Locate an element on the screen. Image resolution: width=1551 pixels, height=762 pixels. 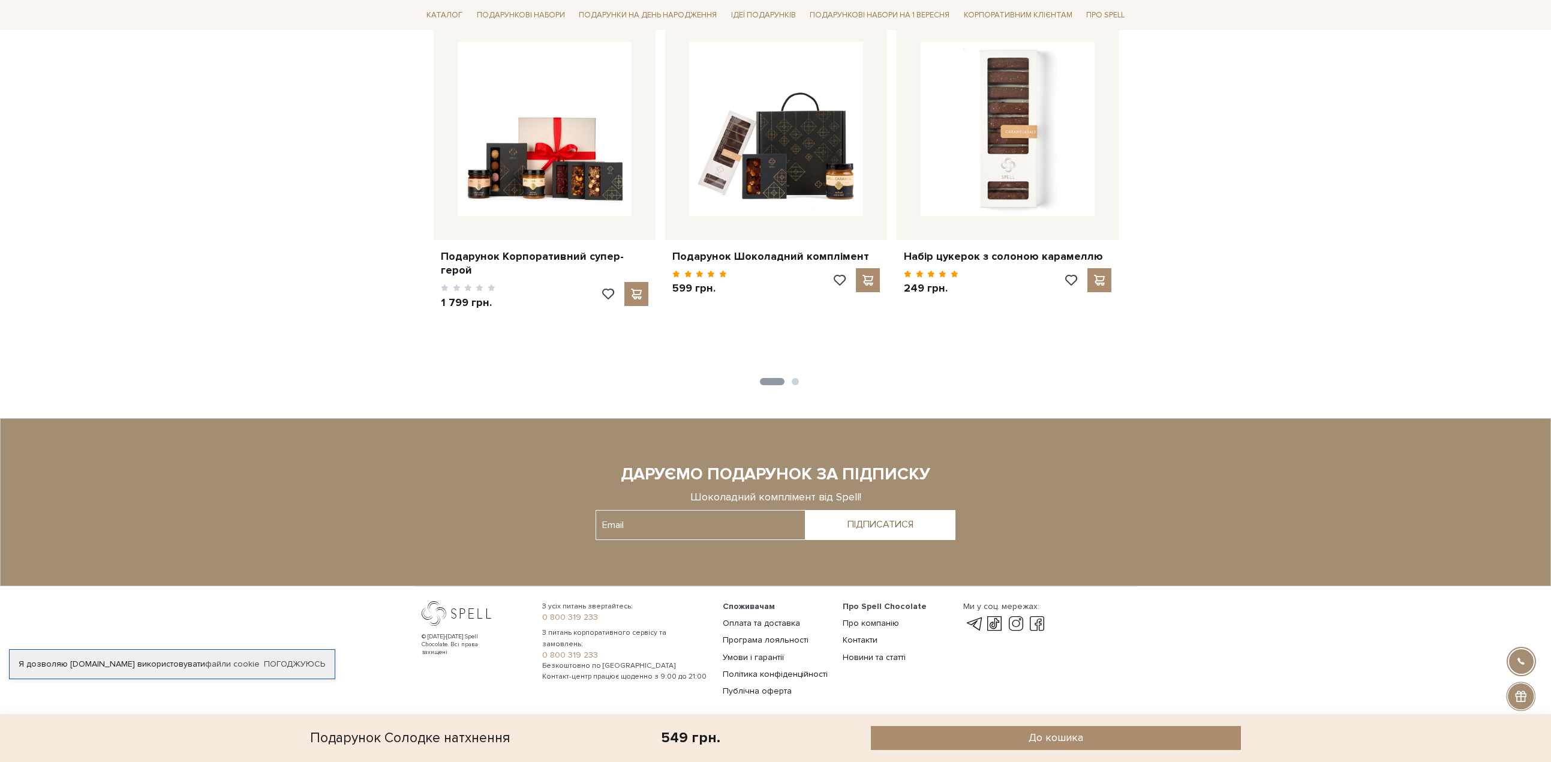
button: 1 of 2 is located at coordinates (772, 382).